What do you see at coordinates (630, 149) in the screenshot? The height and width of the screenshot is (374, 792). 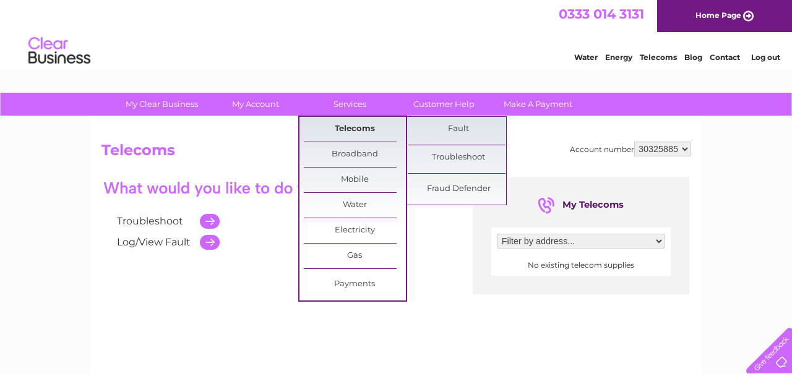 I see `div: Account number` at bounding box center [630, 149].